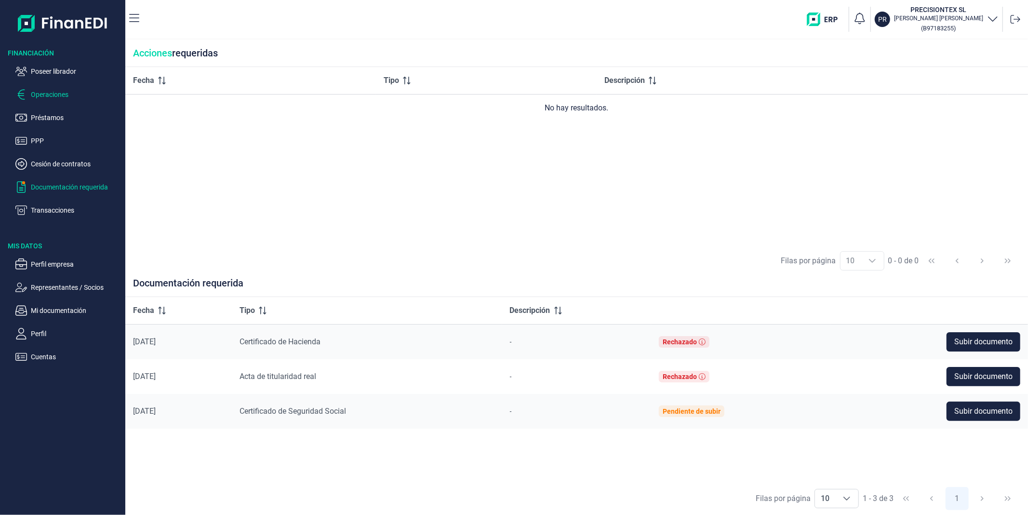  Describe the element at coordinates (825, 498) in the screenshot. I see `span: 10` at that location.